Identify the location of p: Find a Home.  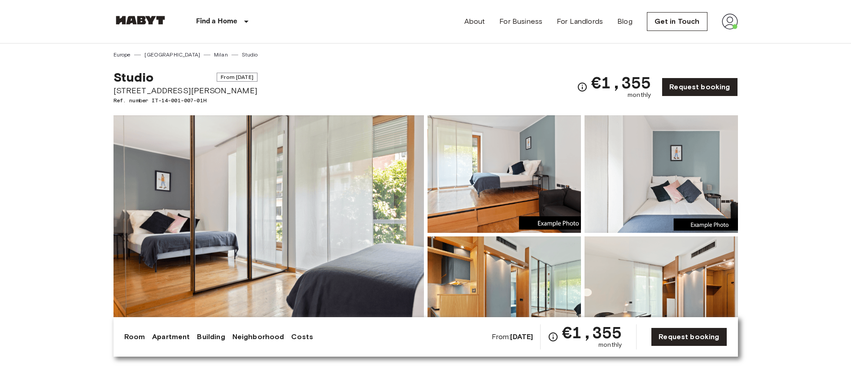
(217, 22).